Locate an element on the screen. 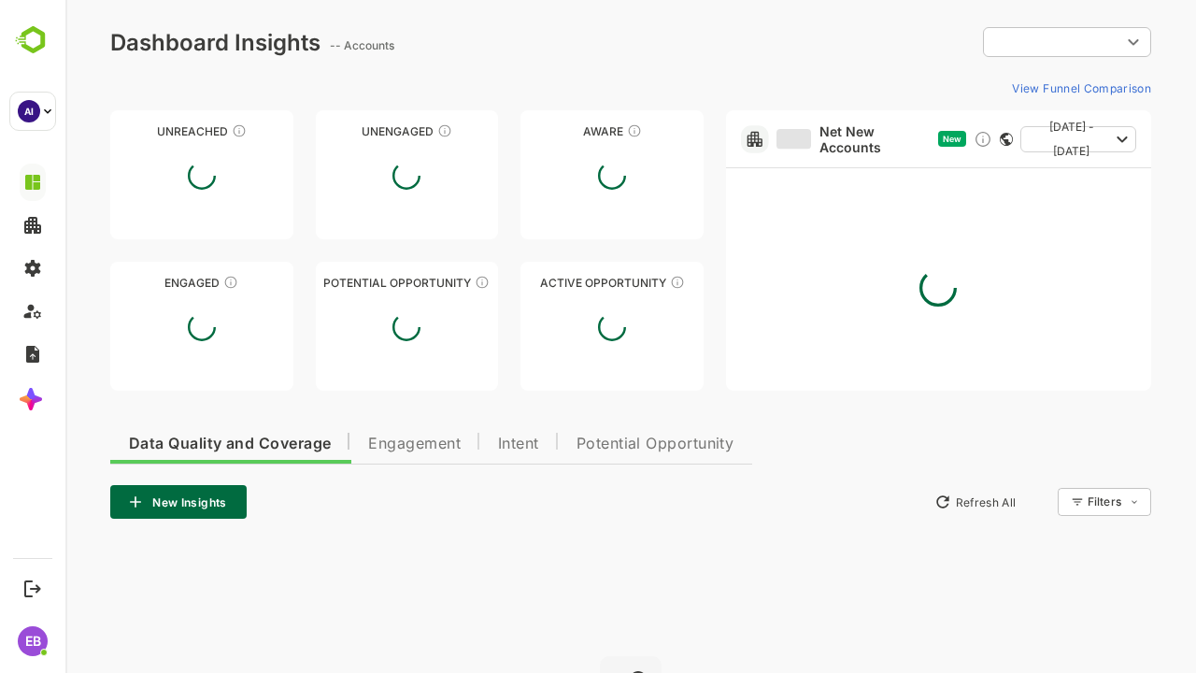 The height and width of the screenshot is (673, 1196). div: Potential Opportunity is located at coordinates (342, 282).